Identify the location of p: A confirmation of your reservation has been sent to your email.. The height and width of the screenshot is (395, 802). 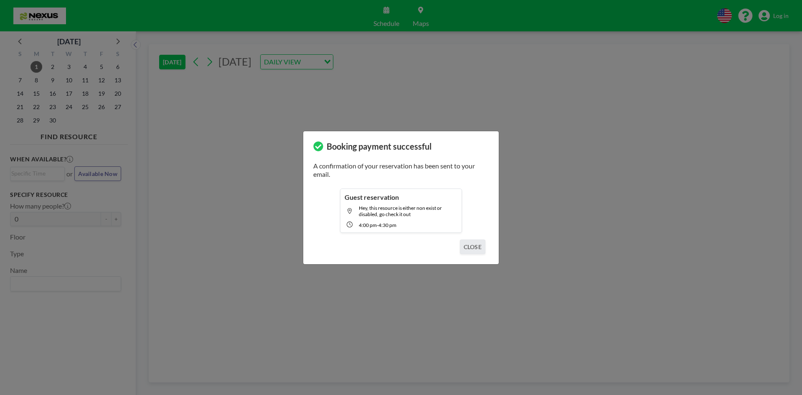
(401, 170).